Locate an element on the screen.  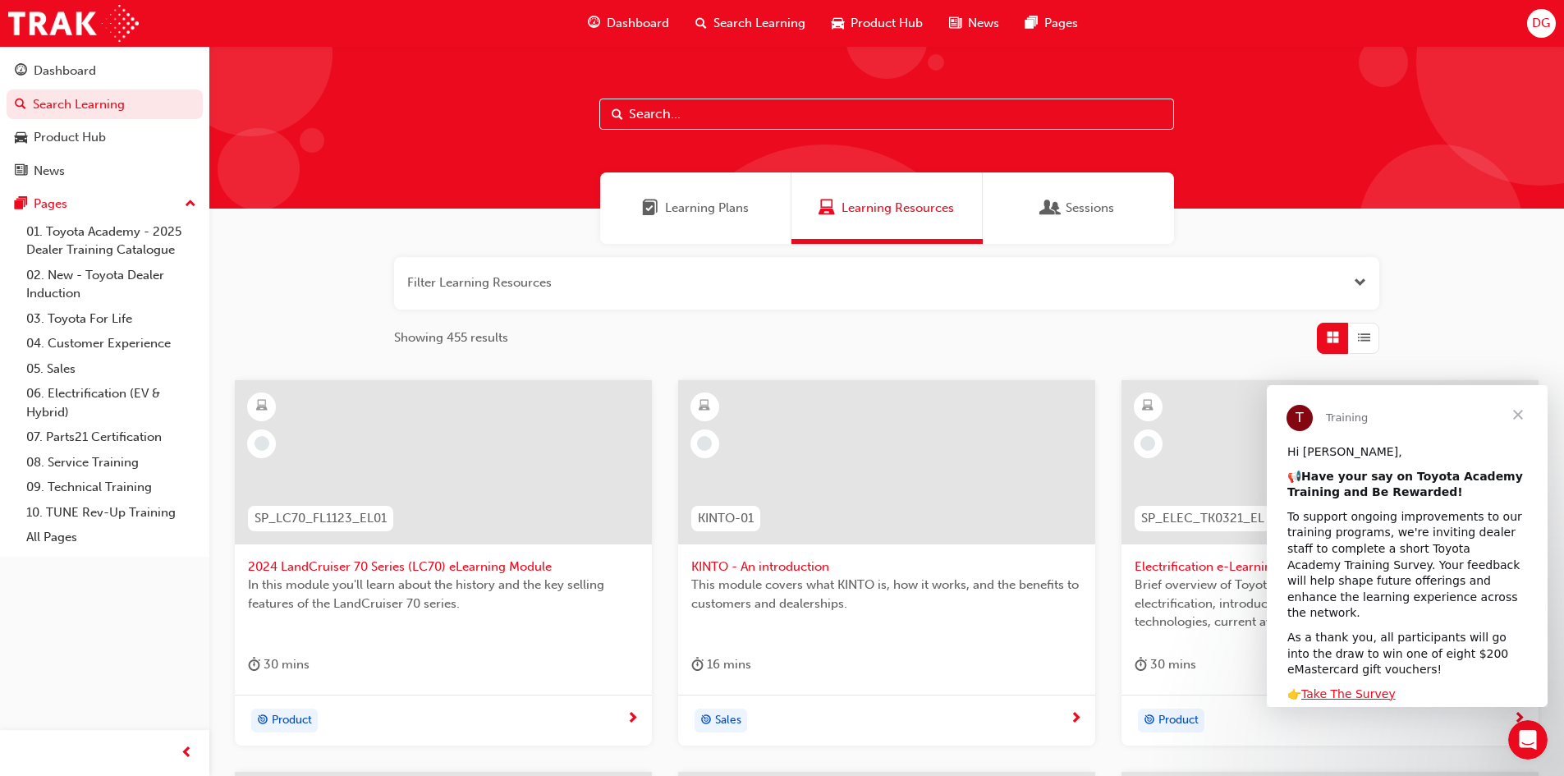
a: 05. Sales is located at coordinates (111, 369).